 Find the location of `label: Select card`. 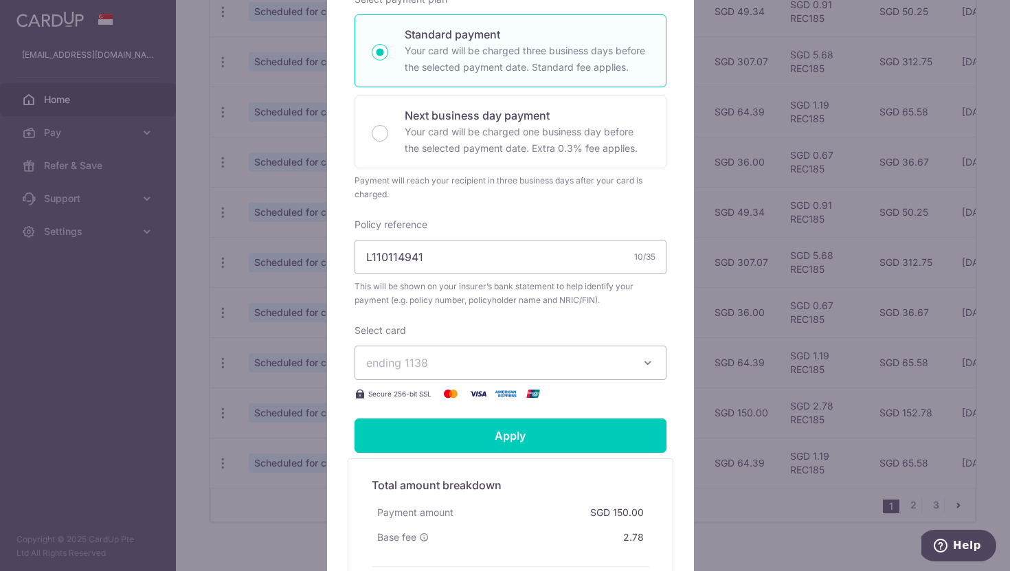

label: Select card is located at coordinates (380, 330).